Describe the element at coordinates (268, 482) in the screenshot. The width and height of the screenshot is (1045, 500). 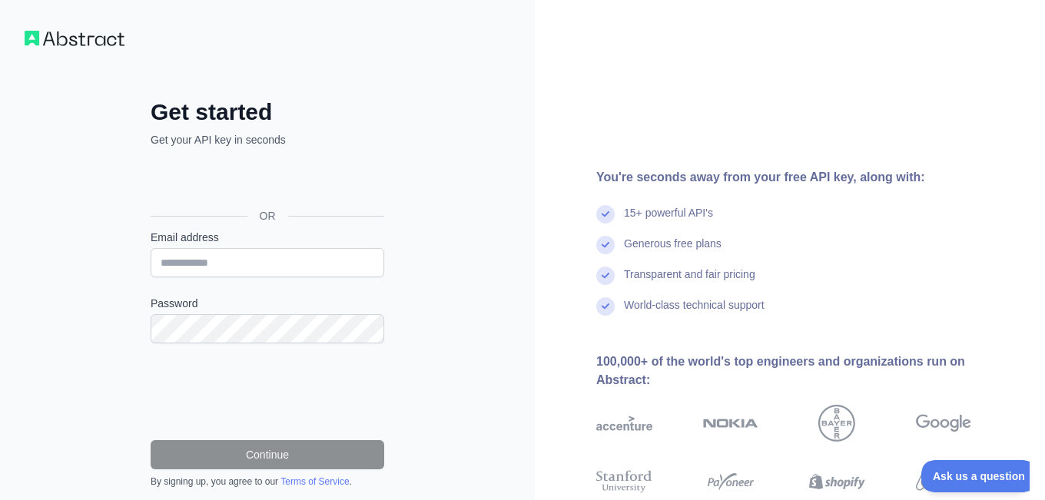
I see `div: By signing up, you agree to our .` at that location.